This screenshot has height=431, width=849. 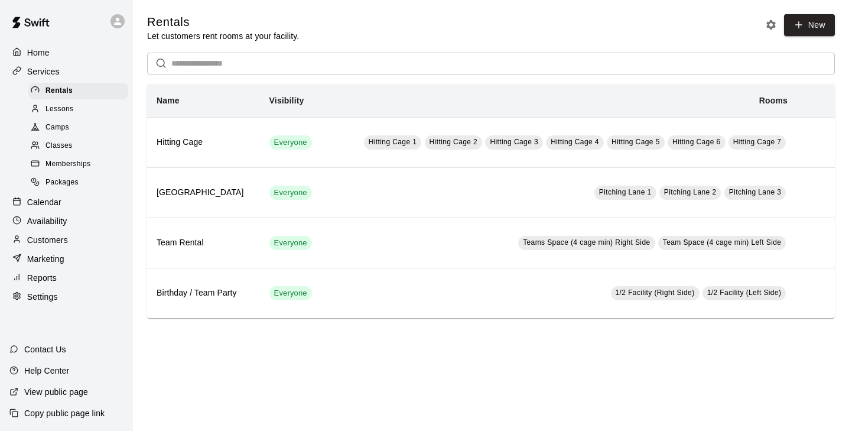 What do you see at coordinates (697, 142) in the screenshot?
I see `span: Hitting Cage 6` at bounding box center [697, 142].